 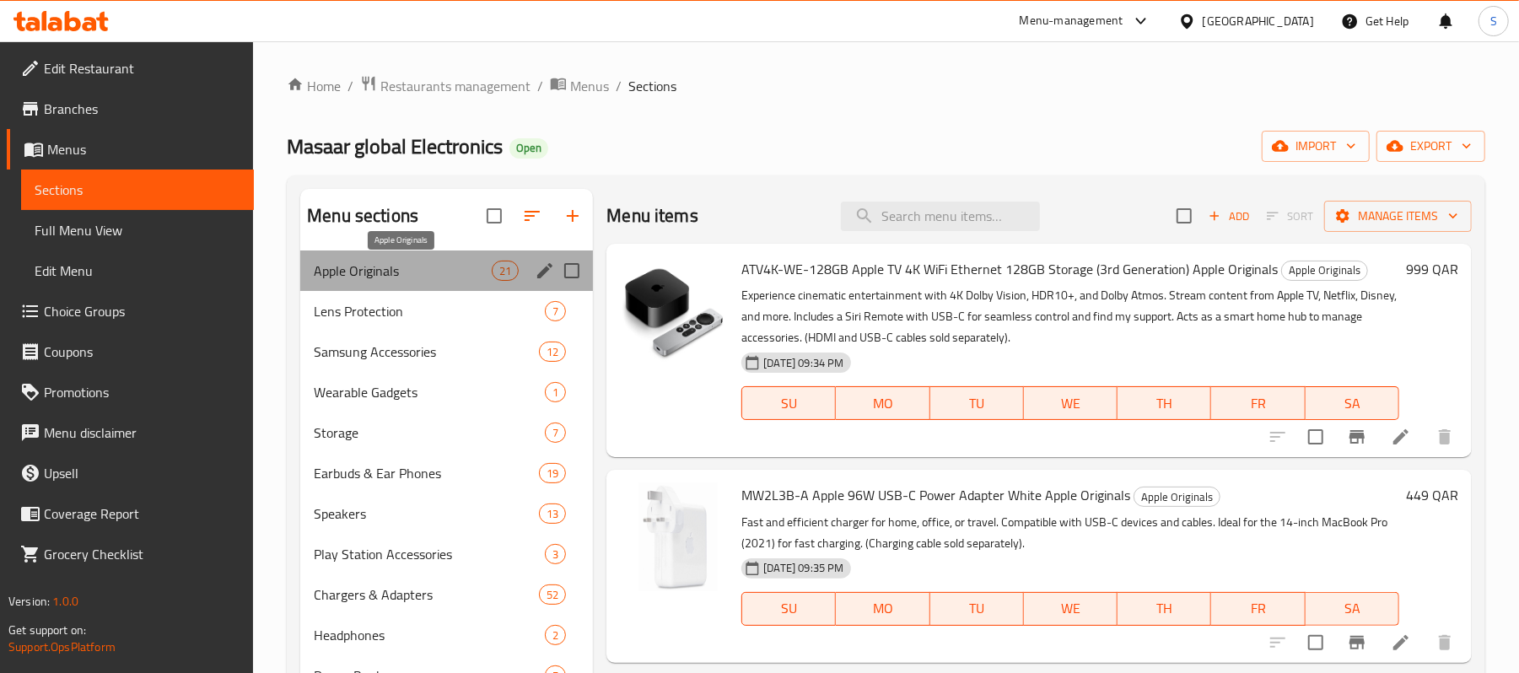 I want to click on h2: Menu items, so click(x=652, y=216).